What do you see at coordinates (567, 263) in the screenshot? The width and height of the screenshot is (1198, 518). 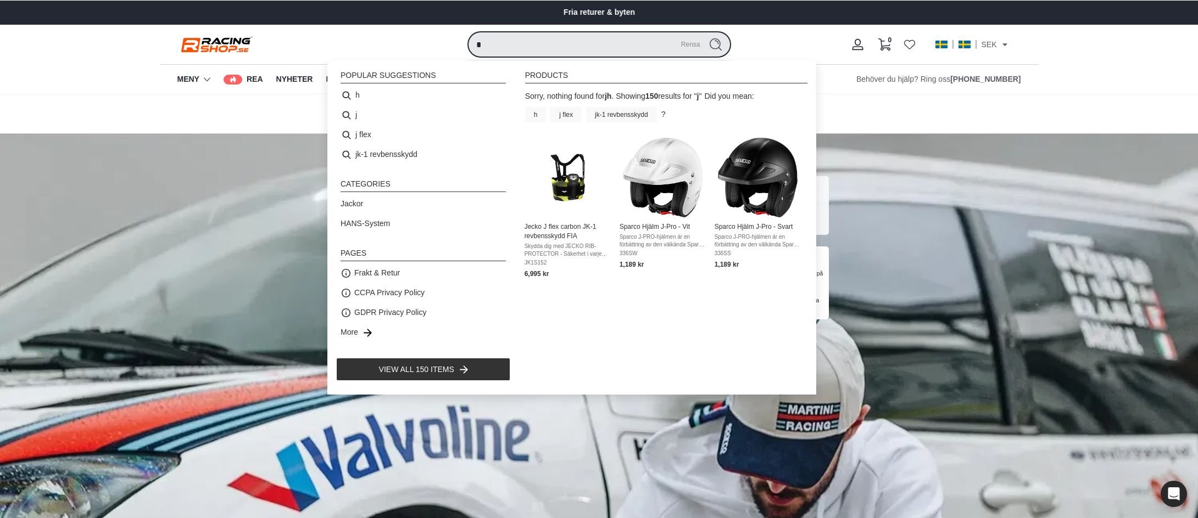 I see `span: JK1S152` at bounding box center [567, 263].